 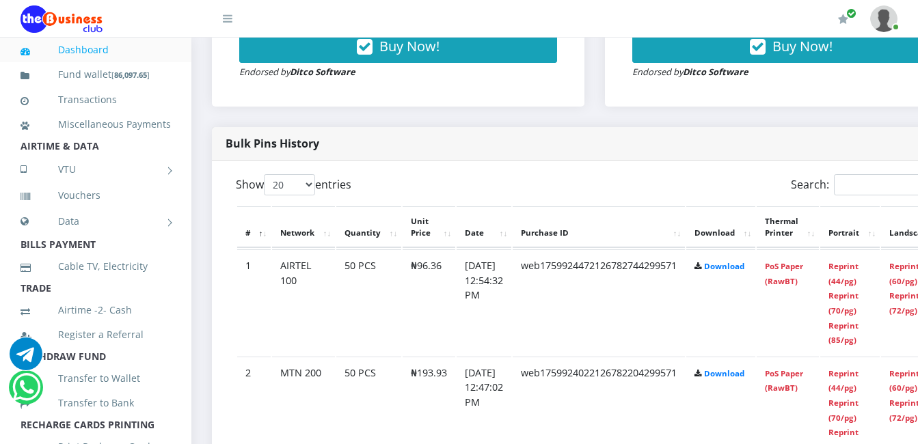 What do you see at coordinates (304, 228) in the screenshot?
I see `th: Network: activate to sort column ascending` at bounding box center [304, 228].